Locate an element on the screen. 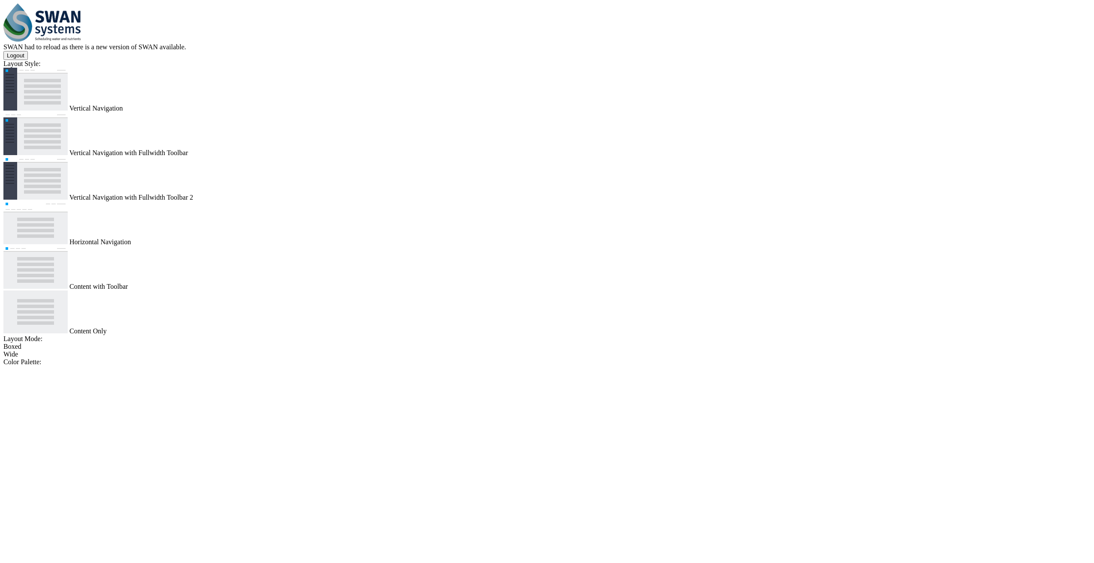 This screenshot has width=1094, height=563. div: SWAN had to reload as there is a new version of SWAN available. is located at coordinates (547, 47).